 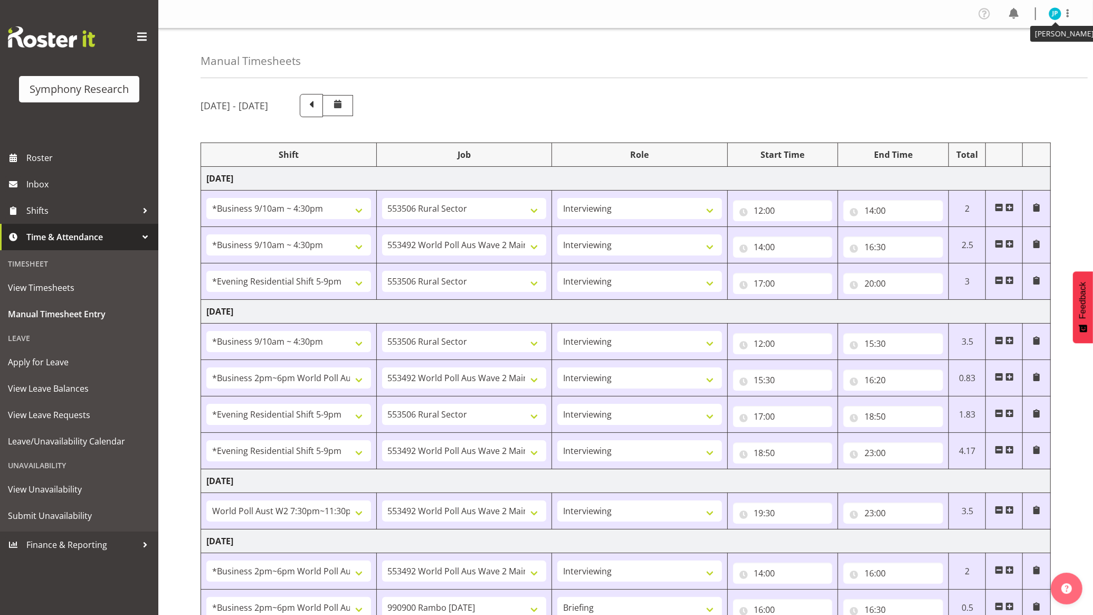 I want to click on span: Manual Timesheet Entry, so click(x=79, y=314).